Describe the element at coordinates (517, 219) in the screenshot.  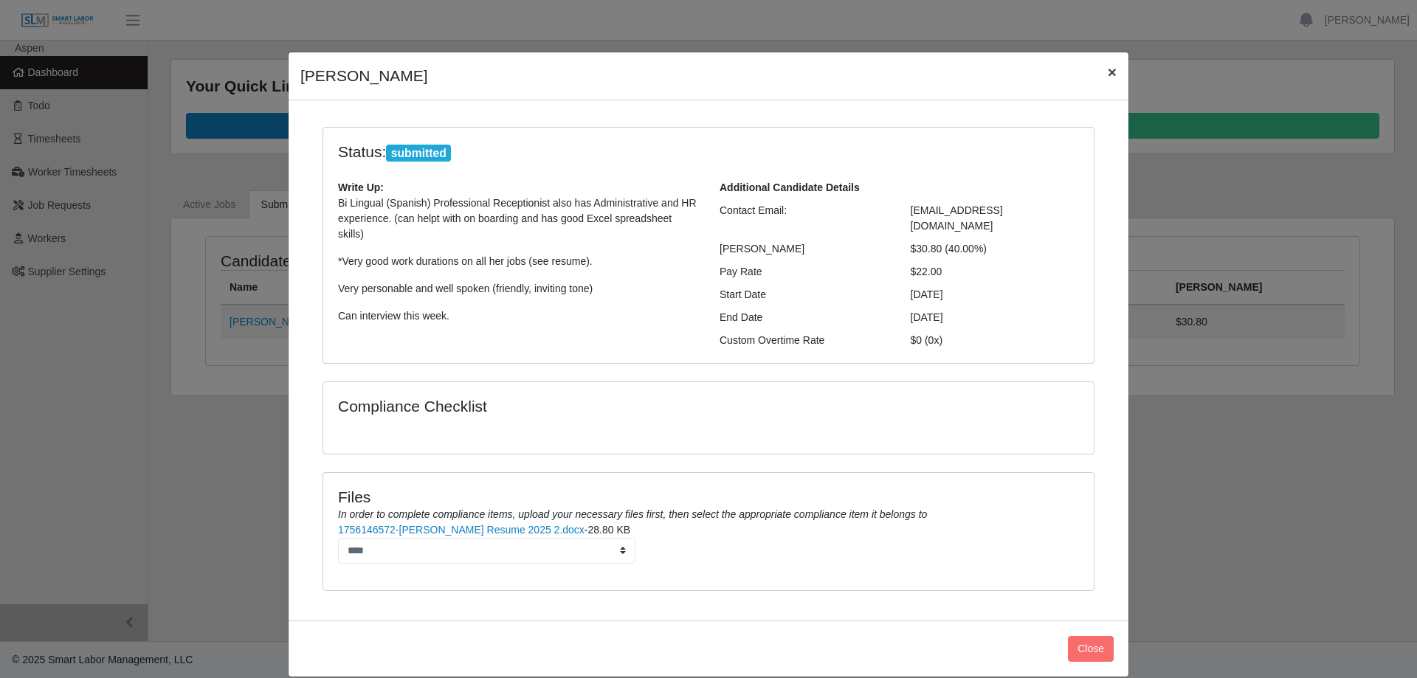
I see `p: Bi Lingual (Spanish) Professional Receptionist also has Administrative and HR experience. (can he...` at that location.